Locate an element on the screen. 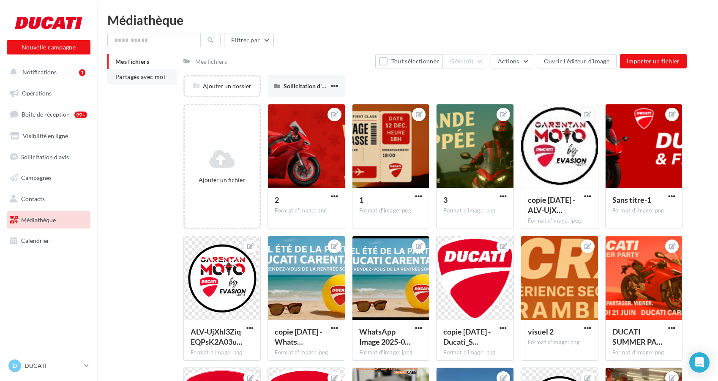 This screenshot has height=381, width=718. span: DUCATI SUMMER PARTY 2 is located at coordinates (637, 337).